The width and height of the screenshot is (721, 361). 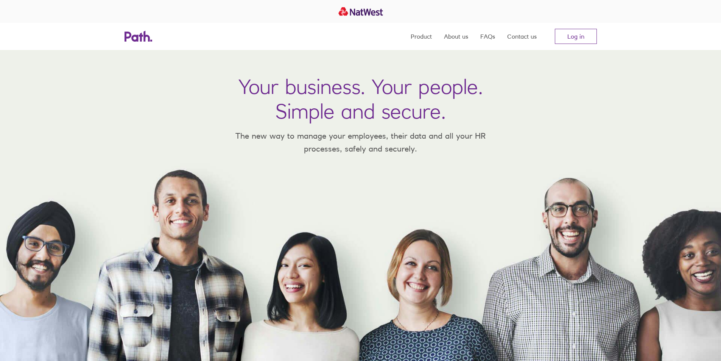 I want to click on a: Contact us, so click(x=522, y=36).